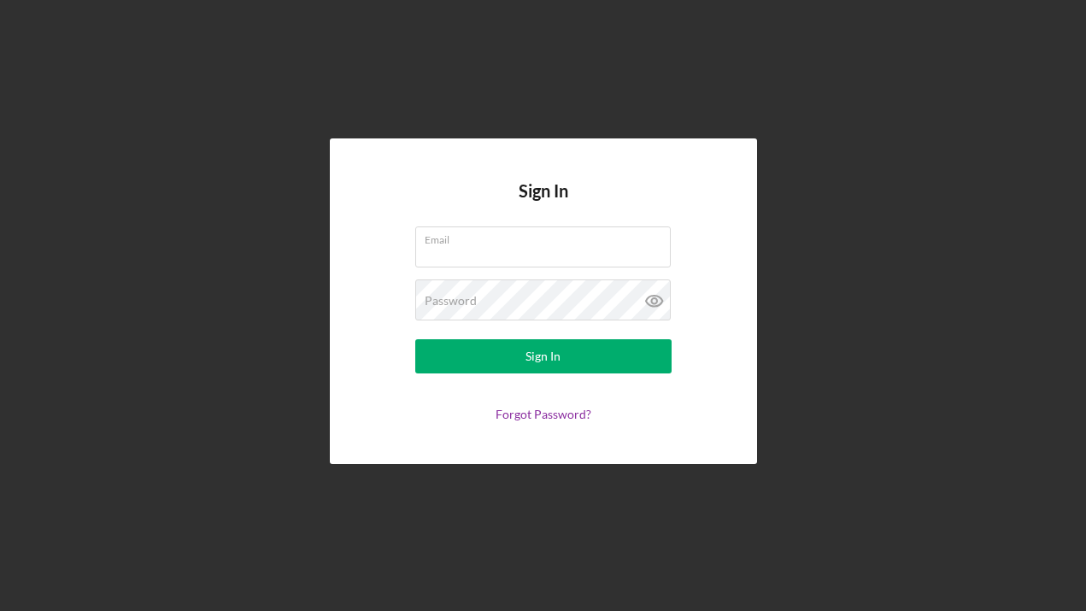 The width and height of the screenshot is (1086, 611). What do you see at coordinates (450, 301) in the screenshot?
I see `label: Password` at bounding box center [450, 301].